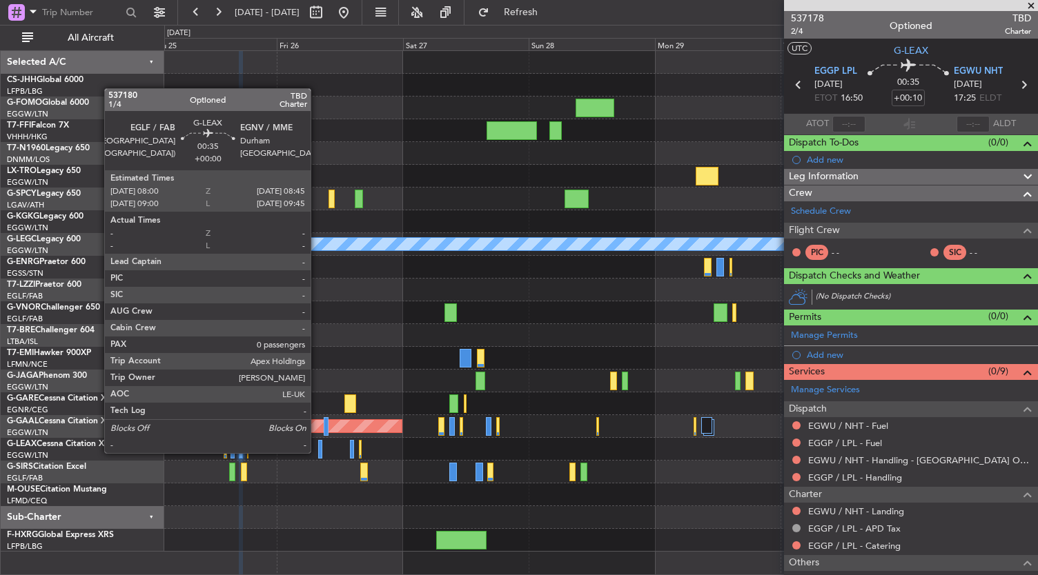 The width and height of the screenshot is (1038, 575). I want to click on span: Refresh, so click(521, 12).